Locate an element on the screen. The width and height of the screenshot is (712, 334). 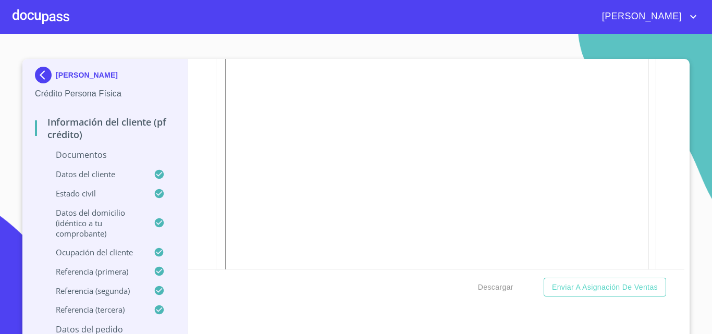
p: Documentos is located at coordinates (105, 155).